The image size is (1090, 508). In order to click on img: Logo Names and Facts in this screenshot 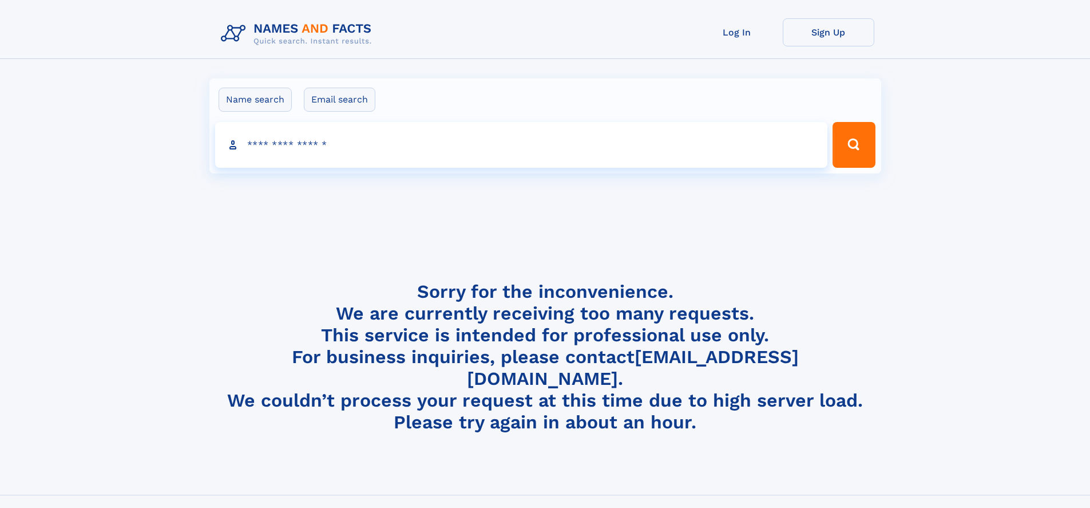, I will do `click(299, 34)`.